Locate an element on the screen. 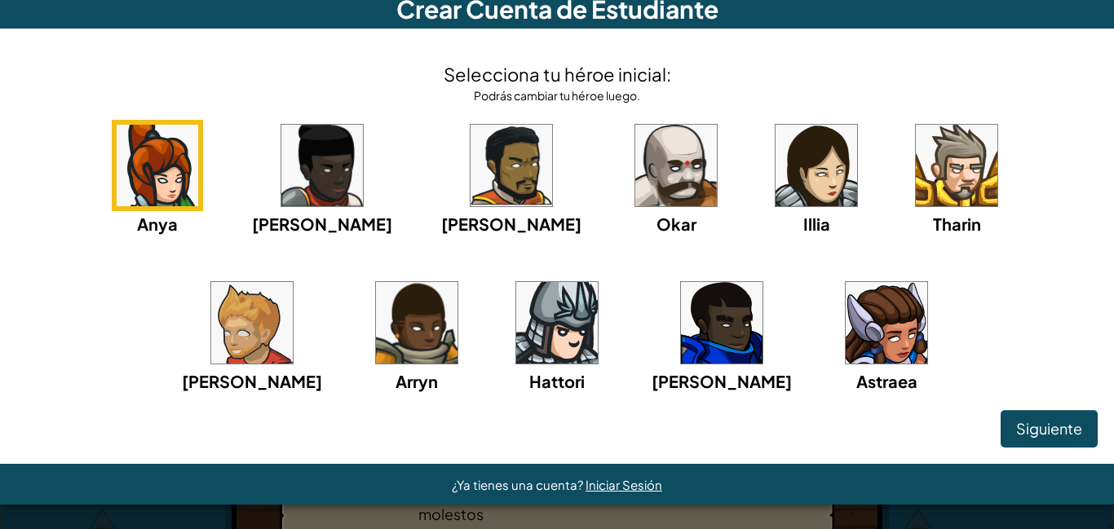 Image resolution: width=1114 pixels, height=529 pixels. span: Siguiente is located at coordinates (1048, 428).